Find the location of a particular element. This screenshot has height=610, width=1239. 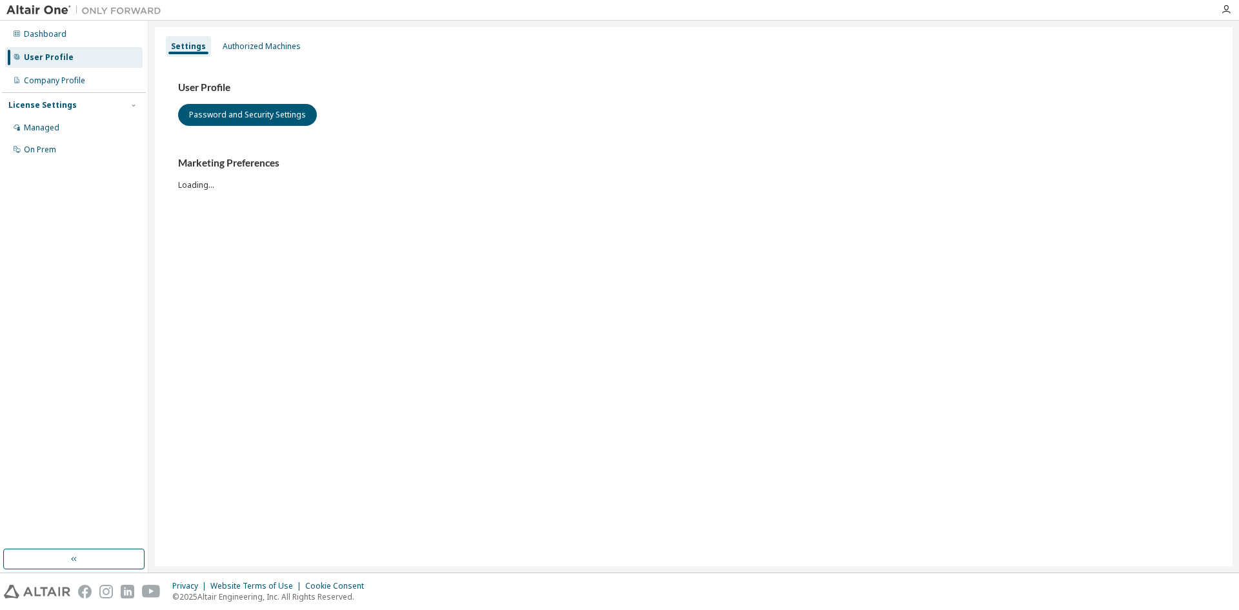

img: instagram.svg is located at coordinates (106, 591).